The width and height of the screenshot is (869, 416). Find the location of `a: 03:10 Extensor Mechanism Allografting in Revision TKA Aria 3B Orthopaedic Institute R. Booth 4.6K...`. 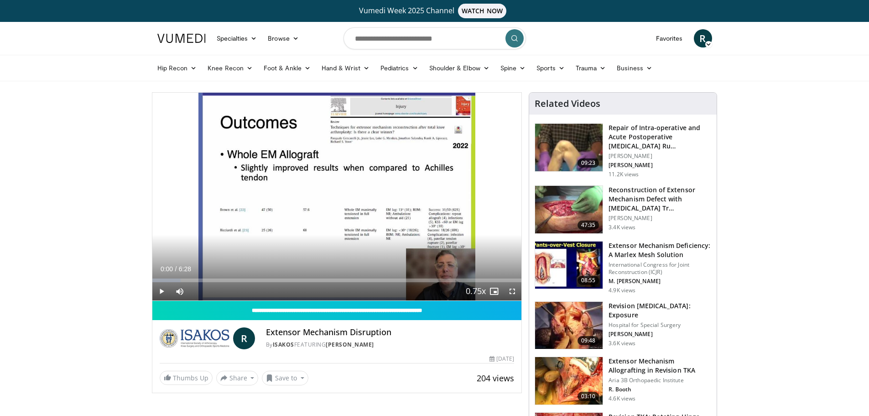

a: 03:10 Extensor Mechanism Allografting in Revision TKA Aria 3B Orthopaedic Institute R. Booth 4.6K... is located at coordinates (623, 381).